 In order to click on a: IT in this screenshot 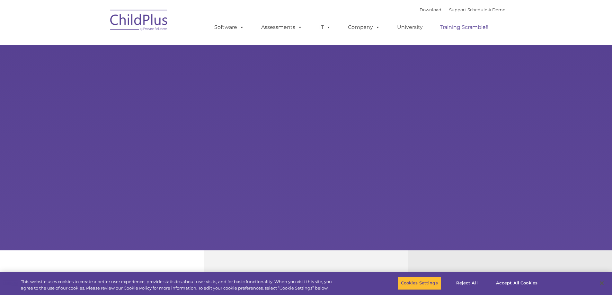, I will do `click(325, 27)`.